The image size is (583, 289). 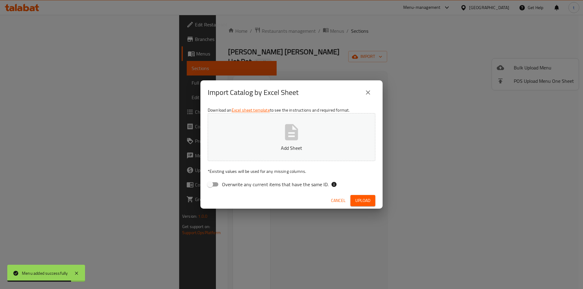 What do you see at coordinates (253, 93) in the screenshot?
I see `h2: Import Catalog by Excel Sheet` at bounding box center [253, 93].